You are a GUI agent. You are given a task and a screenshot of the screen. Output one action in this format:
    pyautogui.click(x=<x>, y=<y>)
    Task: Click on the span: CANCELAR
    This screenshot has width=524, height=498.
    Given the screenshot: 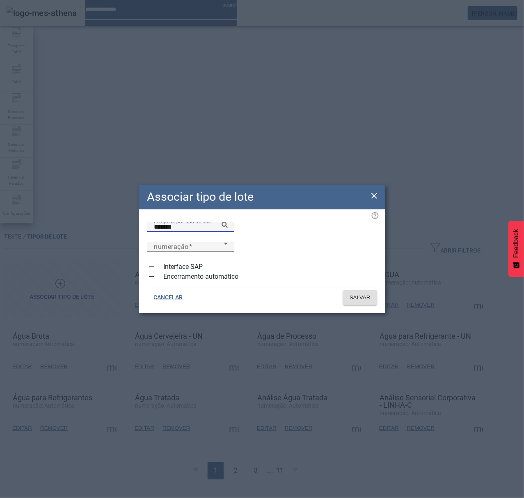 What is the action you would take?
    pyautogui.click(x=168, y=298)
    